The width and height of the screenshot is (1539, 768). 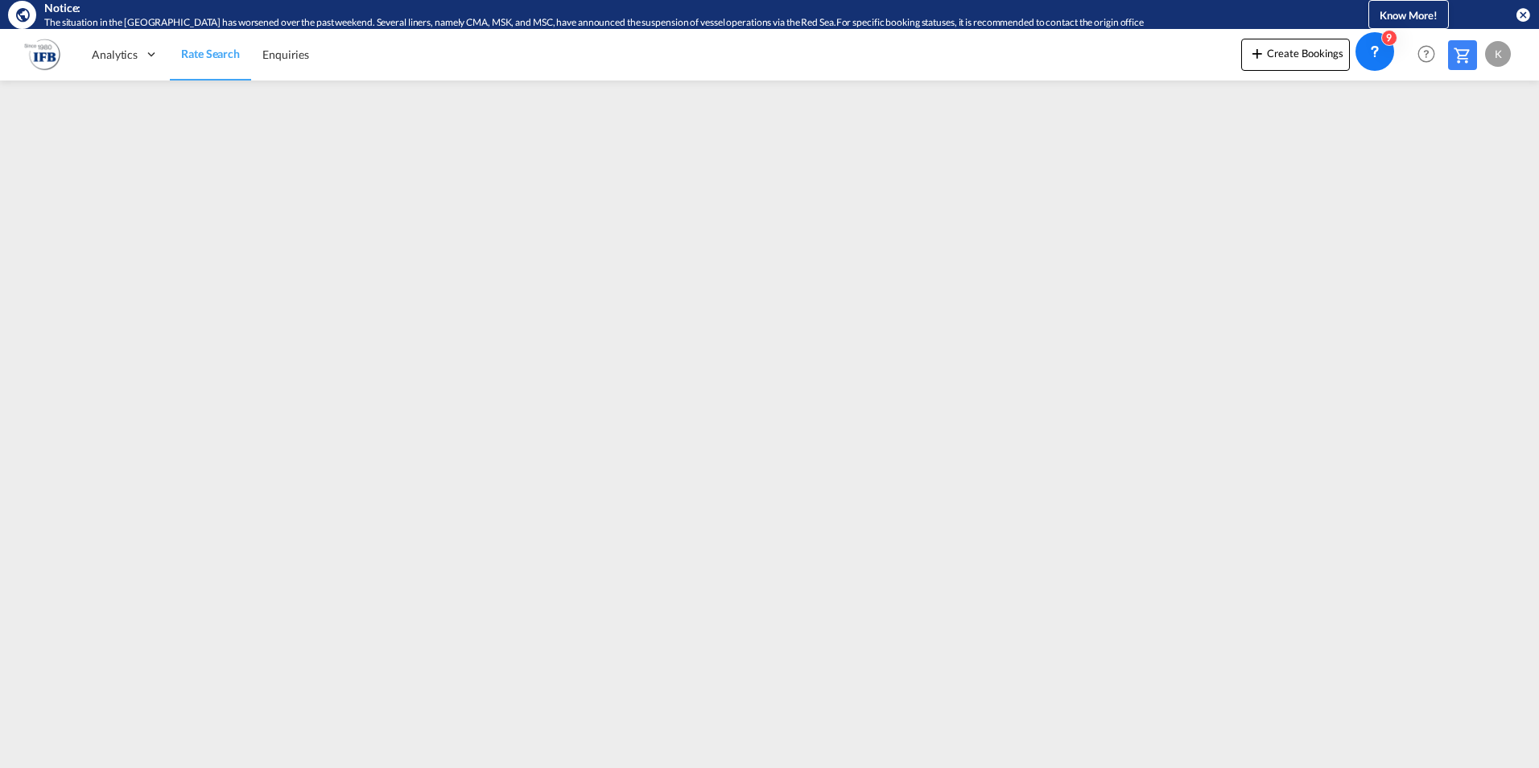 I want to click on span: Help, so click(x=1427, y=54).